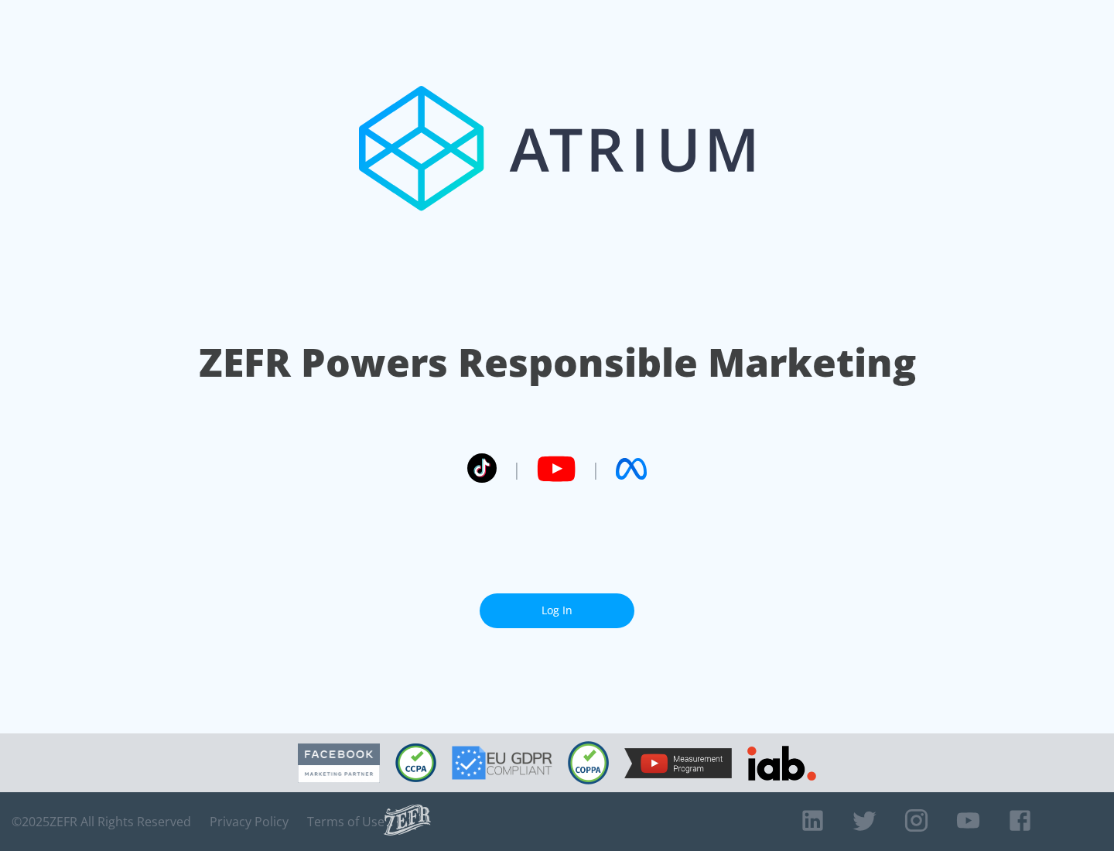  Describe the element at coordinates (678, 763) in the screenshot. I see `img: YouTube Measurement Program` at that location.